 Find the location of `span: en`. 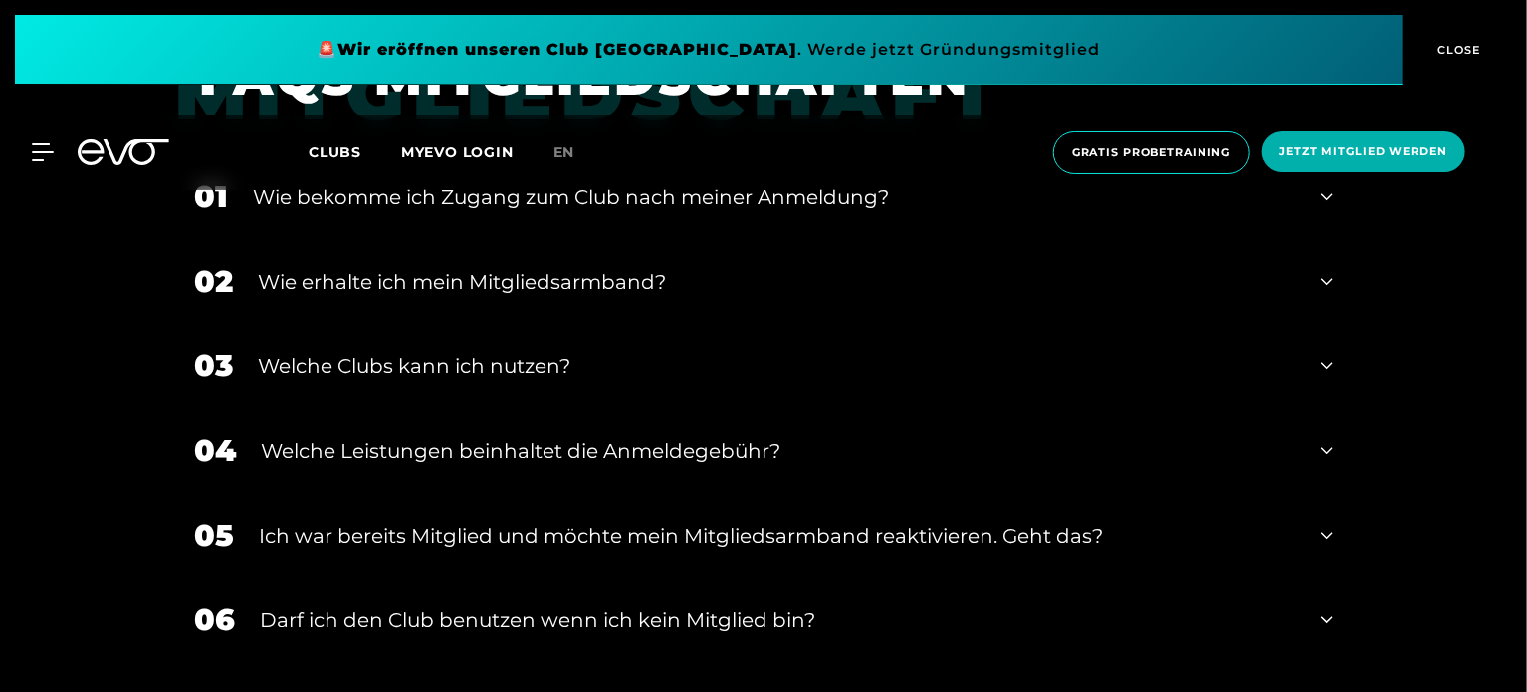

span: en is located at coordinates (565, 152).